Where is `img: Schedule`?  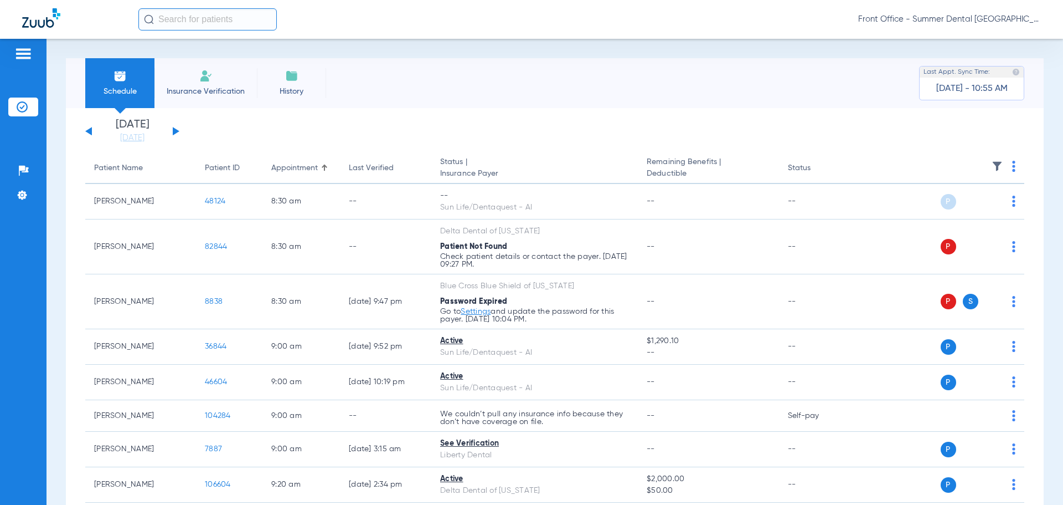
img: Schedule is located at coordinates (120, 76).